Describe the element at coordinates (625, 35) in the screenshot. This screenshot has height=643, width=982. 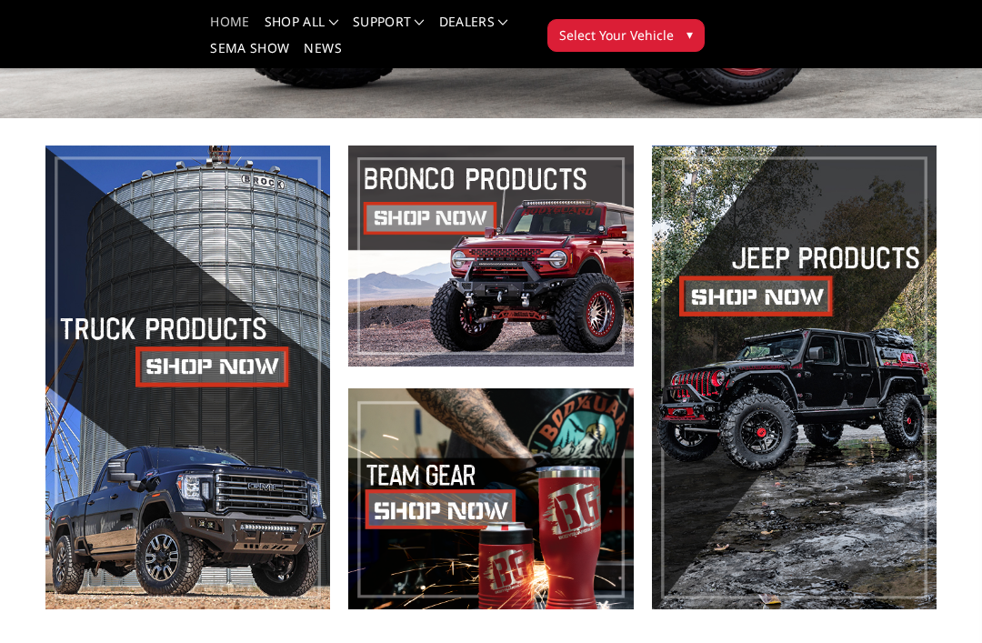
I see `button: Select Your Vehicle` at that location.